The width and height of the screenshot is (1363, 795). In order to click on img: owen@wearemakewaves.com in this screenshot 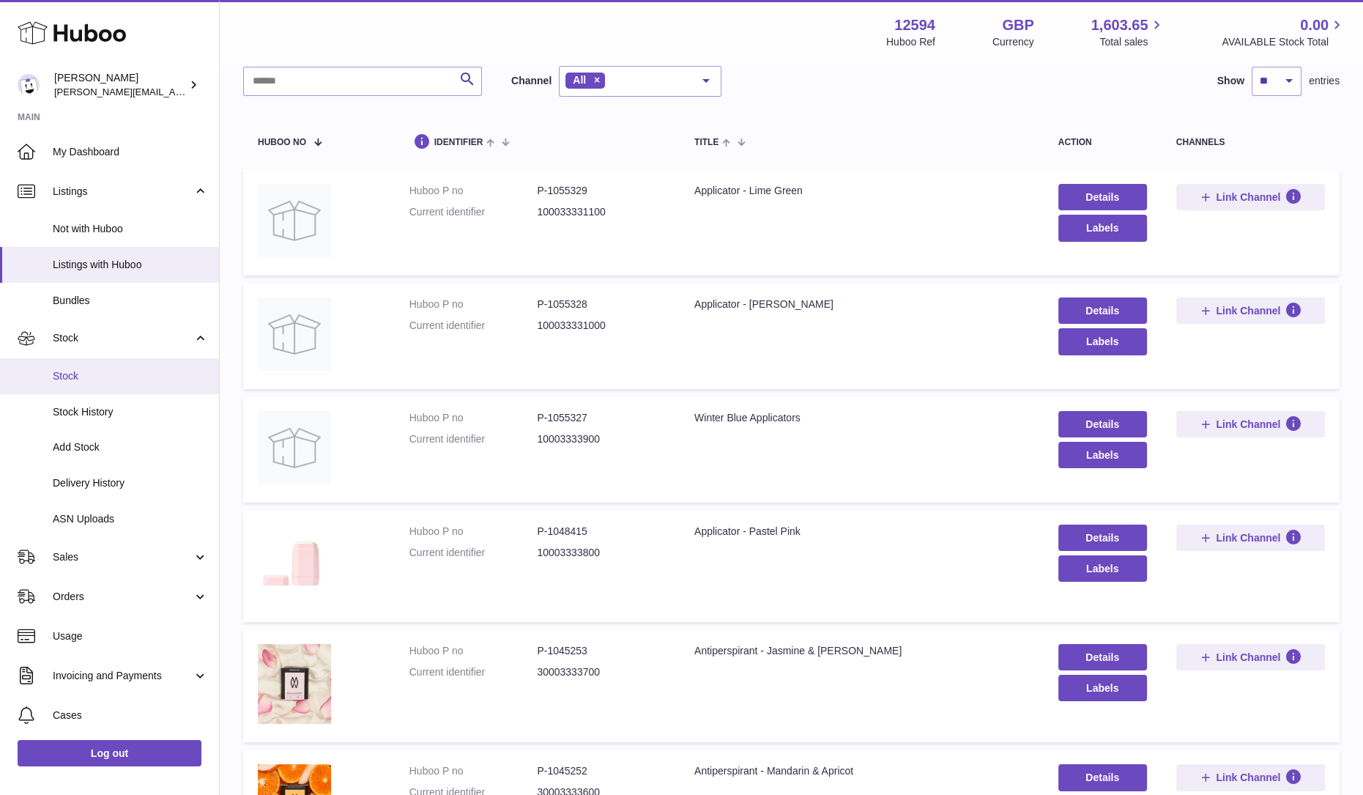, I will do `click(29, 85)`.